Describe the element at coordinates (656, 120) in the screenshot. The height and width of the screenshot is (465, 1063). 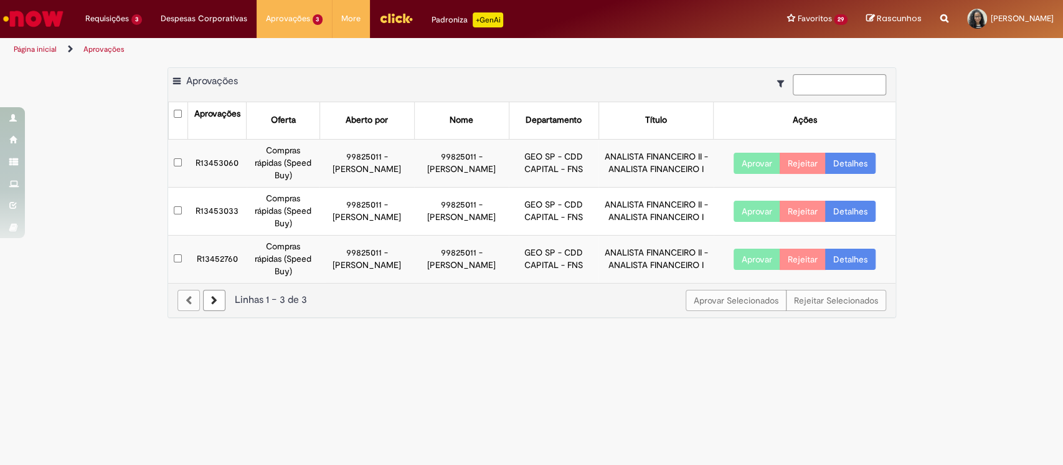
I see `div: Título` at that location.